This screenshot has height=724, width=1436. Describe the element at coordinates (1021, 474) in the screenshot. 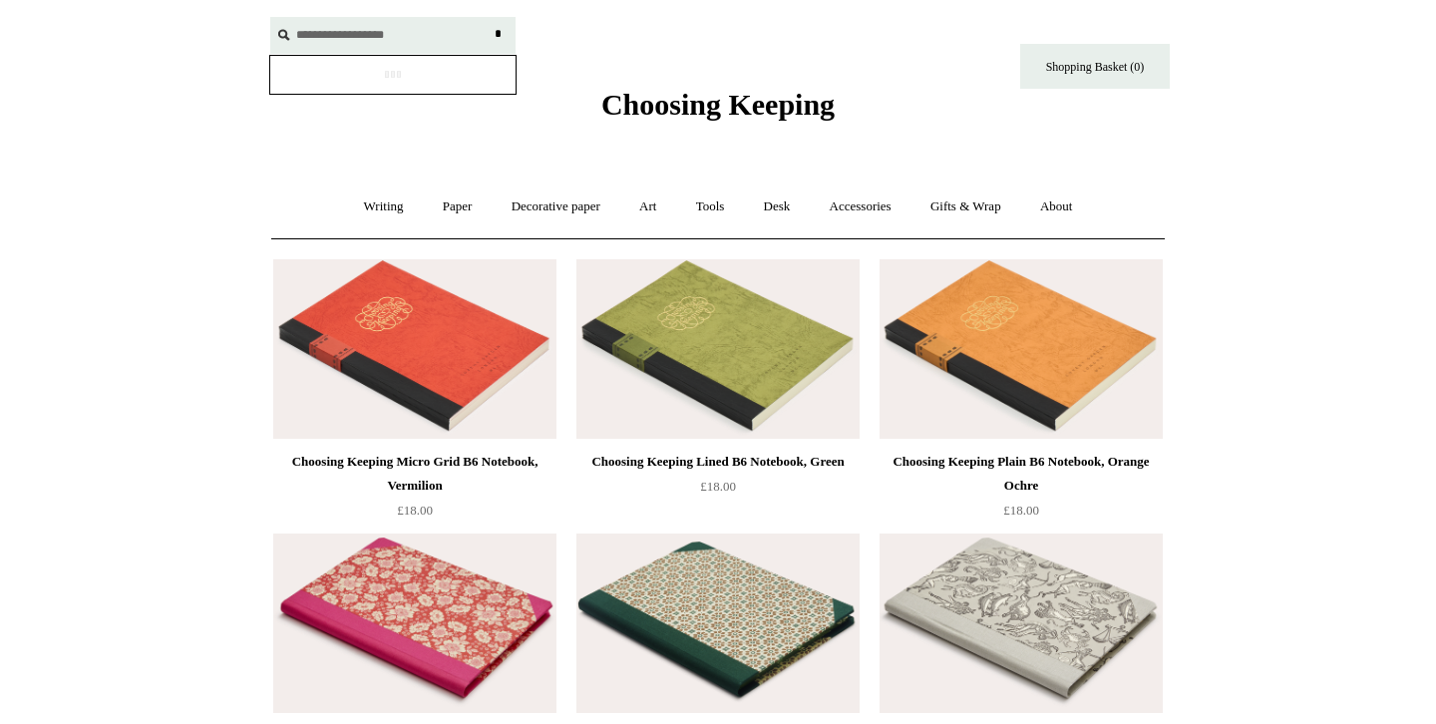

I see `div: Choosing Keeping Plain B6 Notebook, Orange Ochre` at that location.